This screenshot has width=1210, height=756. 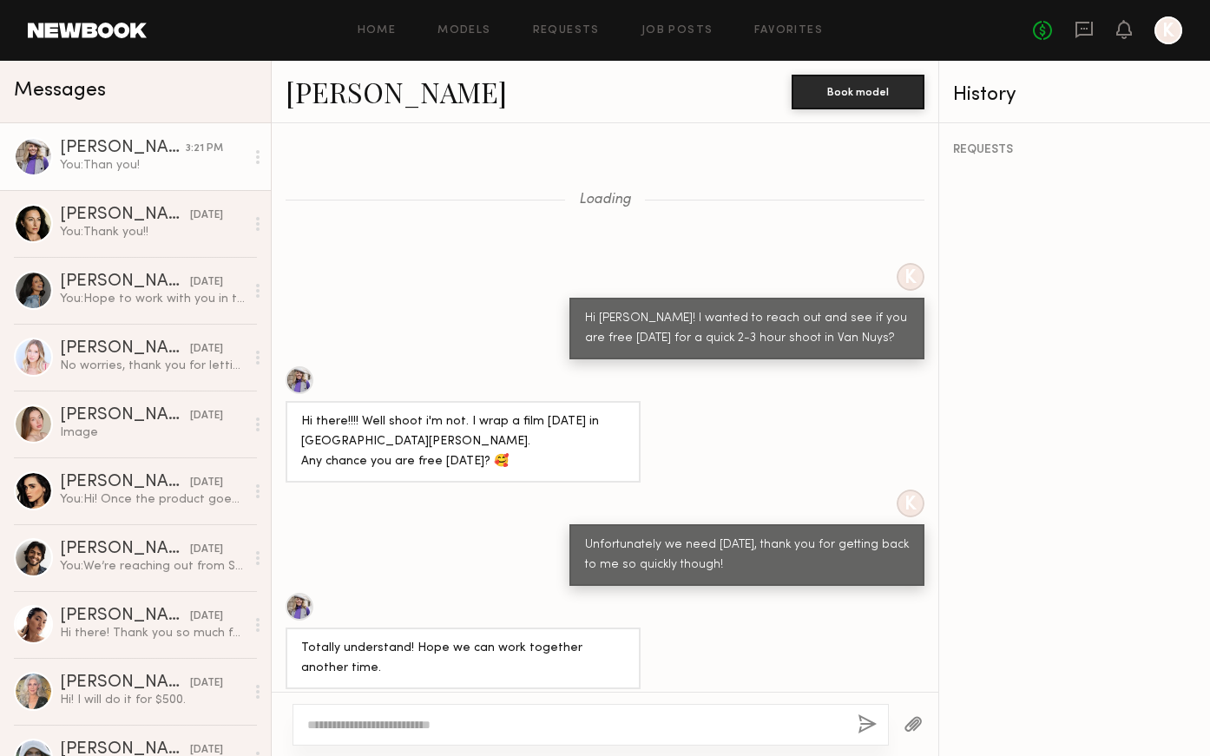 What do you see at coordinates (152, 366) in the screenshot?
I see `div: No worries, thank you for letting me know :) Looking forward to the shoot!` at bounding box center [152, 366].